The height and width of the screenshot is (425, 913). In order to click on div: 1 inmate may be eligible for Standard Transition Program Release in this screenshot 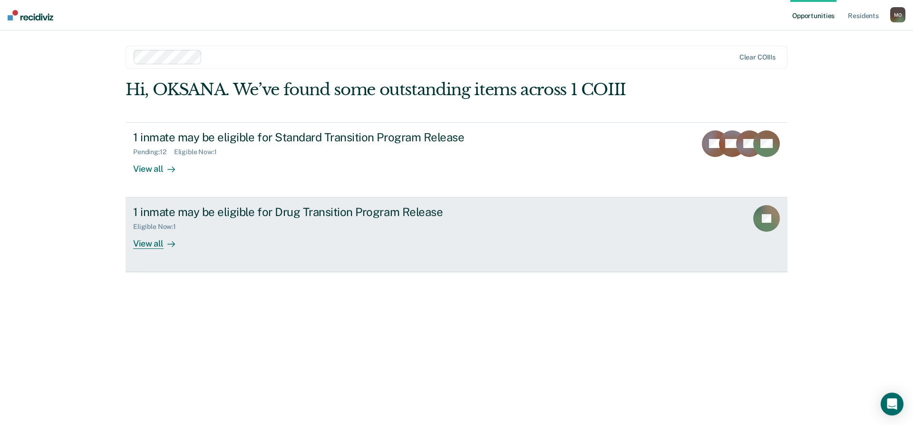, I will do `click(300, 137)`.